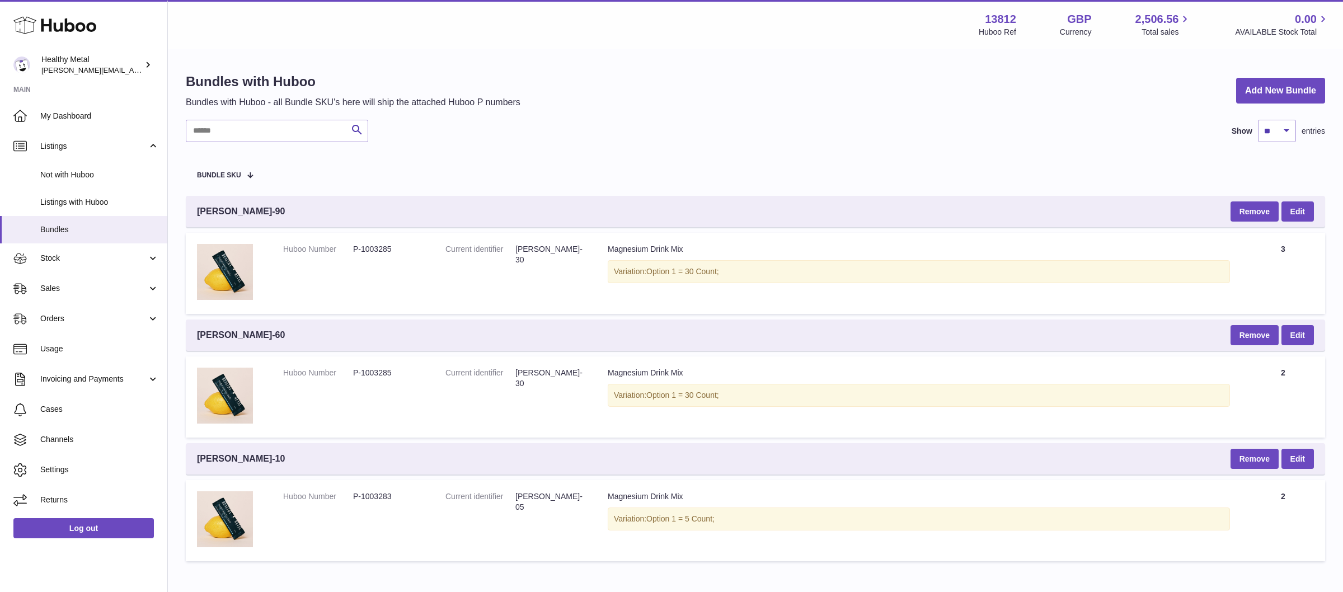 The width and height of the screenshot is (1343, 592). I want to click on span: Stock, so click(93, 258).